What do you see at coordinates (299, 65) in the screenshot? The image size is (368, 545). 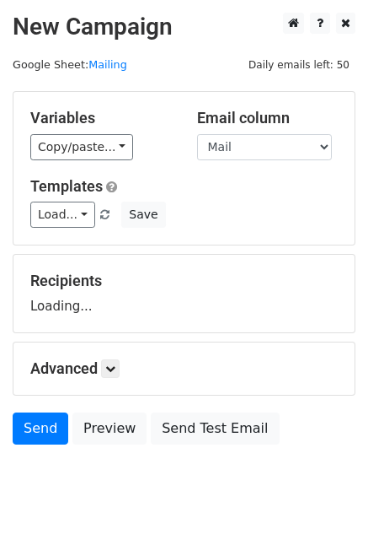 I see `span: Daily emails left: 50` at bounding box center [299, 65].